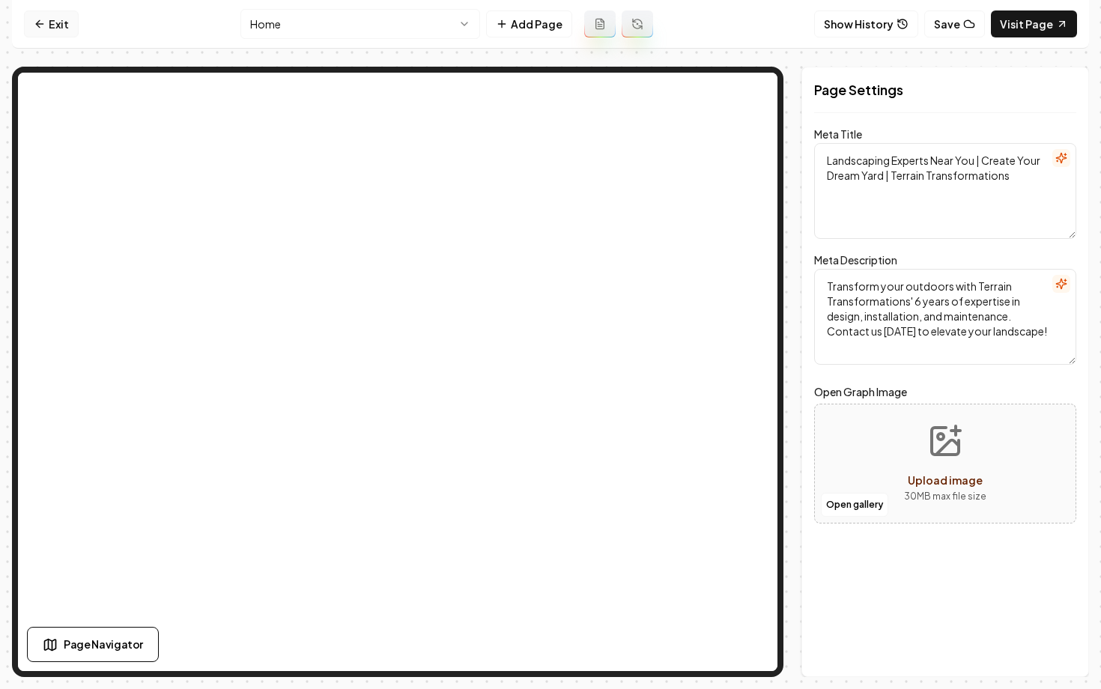 The height and width of the screenshot is (689, 1101). What do you see at coordinates (855, 260) in the screenshot?
I see `label: Meta Description` at bounding box center [855, 260].